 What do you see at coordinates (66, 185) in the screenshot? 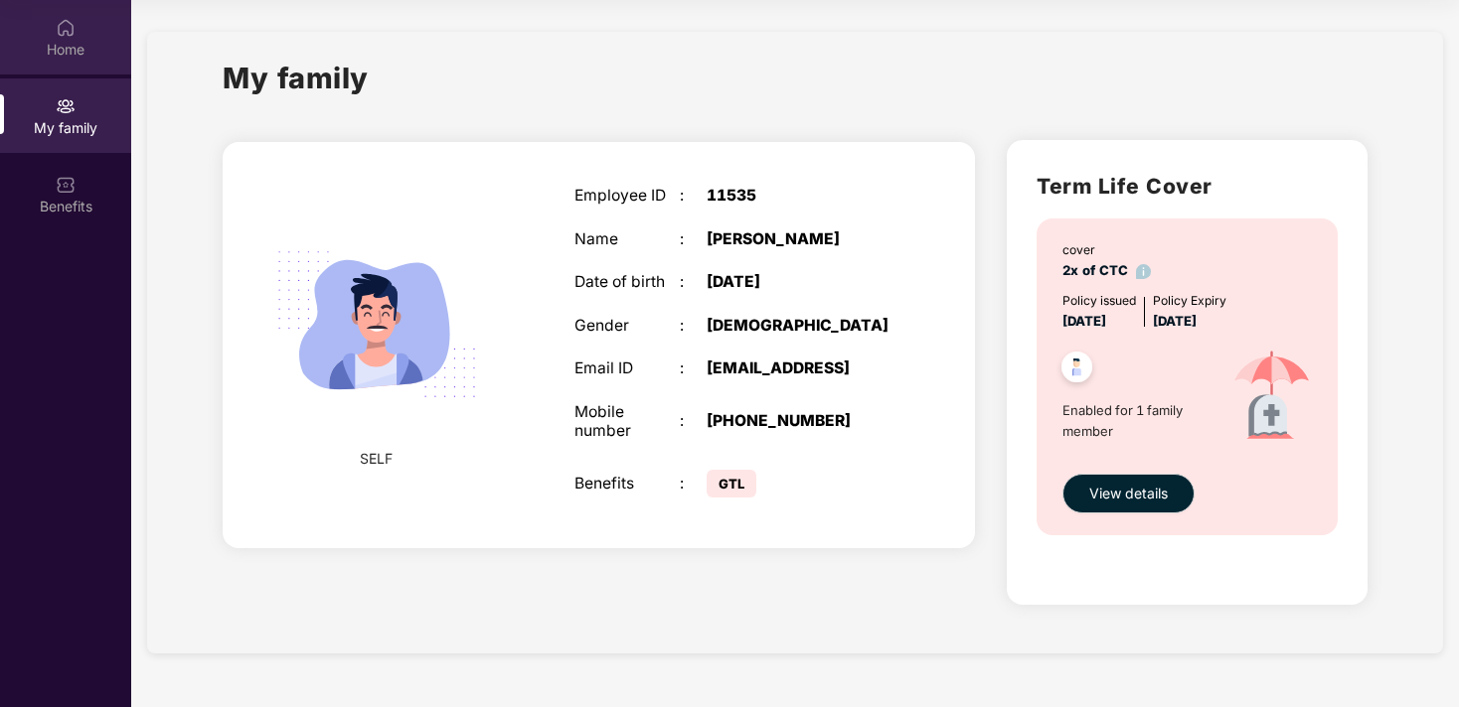
I see `img: svg+xml;base64,PHN2ZyBpZD0iQmVuZWZpdHMiIHhtbG5zPSJodHRwOi8vd3d3LnczLm9yZy8yMDAwL3N2ZyIgd2lkdGg9Ij...` at bounding box center [66, 185].